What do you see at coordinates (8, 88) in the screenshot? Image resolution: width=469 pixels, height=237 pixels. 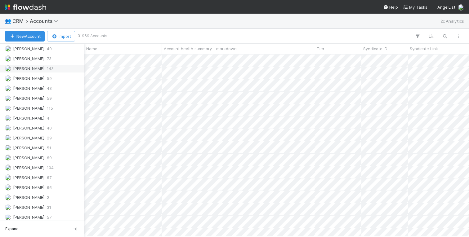 I see `img: avatar_d055a153-5d46-4590-b65c-6ad68ba65107.png` at bounding box center [8, 88].